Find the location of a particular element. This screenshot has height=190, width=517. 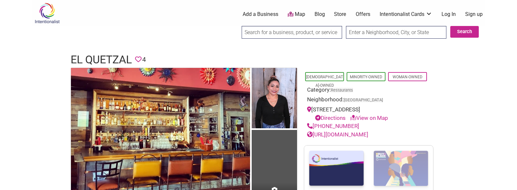

a: Store is located at coordinates (340, 14).